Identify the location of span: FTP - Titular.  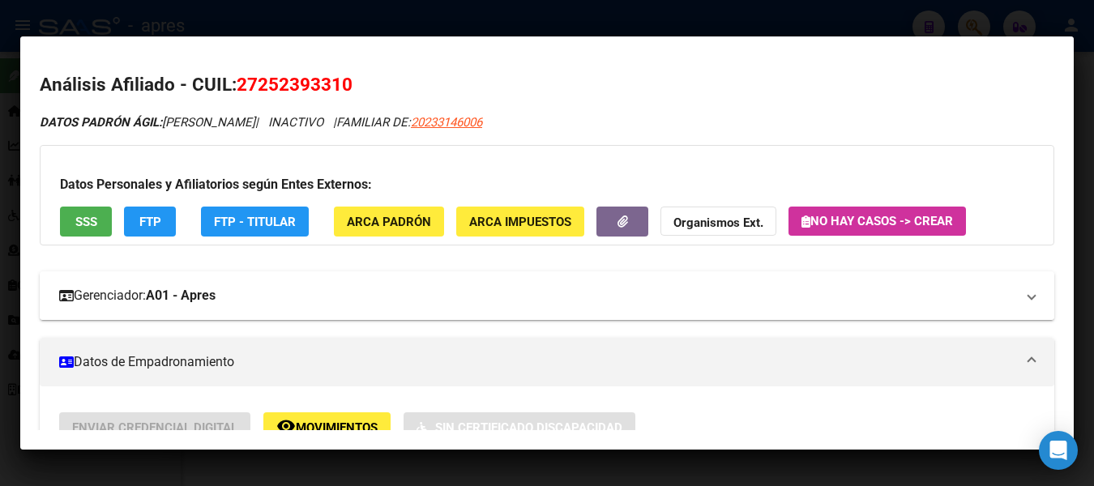
(254, 222).